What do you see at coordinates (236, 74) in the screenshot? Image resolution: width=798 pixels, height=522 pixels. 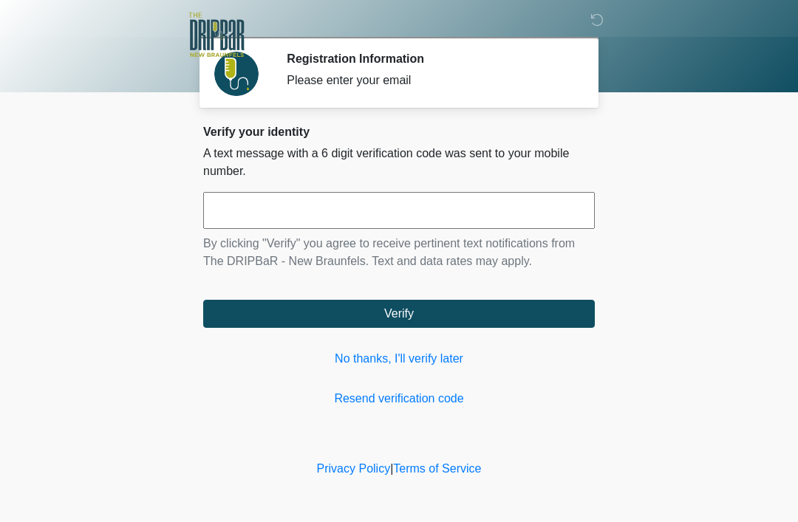 I see `img: Agent Avatar` at bounding box center [236, 74].